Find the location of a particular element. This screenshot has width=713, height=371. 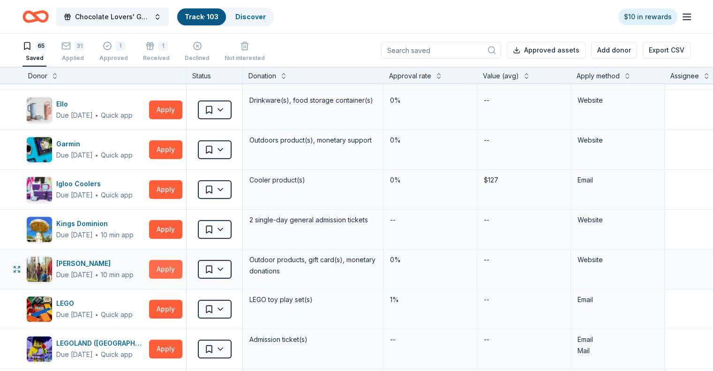

div: Donation is located at coordinates (262, 76).